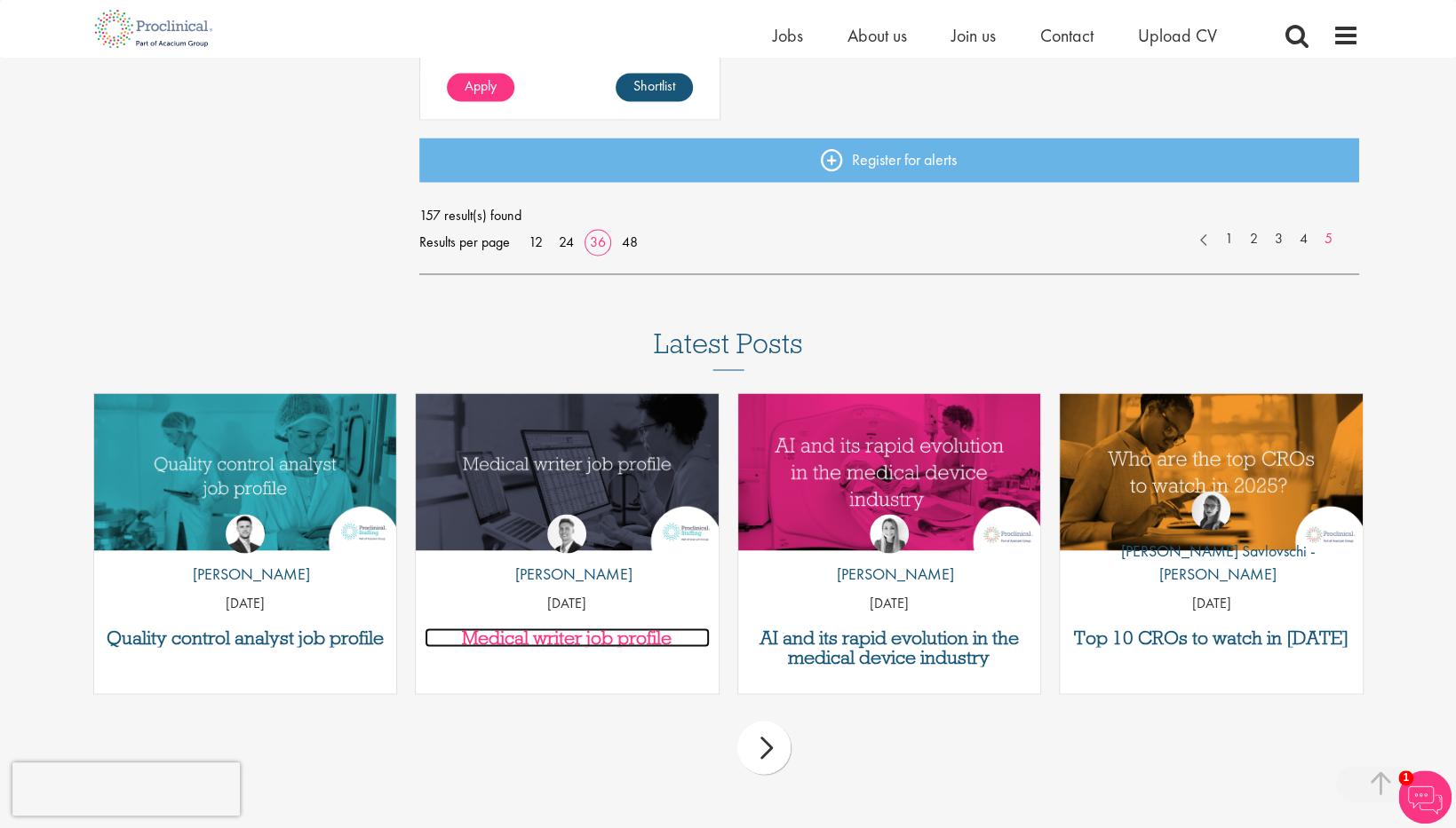 The height and width of the screenshot is (828, 1456). Describe the element at coordinates (1210, 510) in the screenshot. I see `img: Theodora Savlovschi - Wicks` at that location.